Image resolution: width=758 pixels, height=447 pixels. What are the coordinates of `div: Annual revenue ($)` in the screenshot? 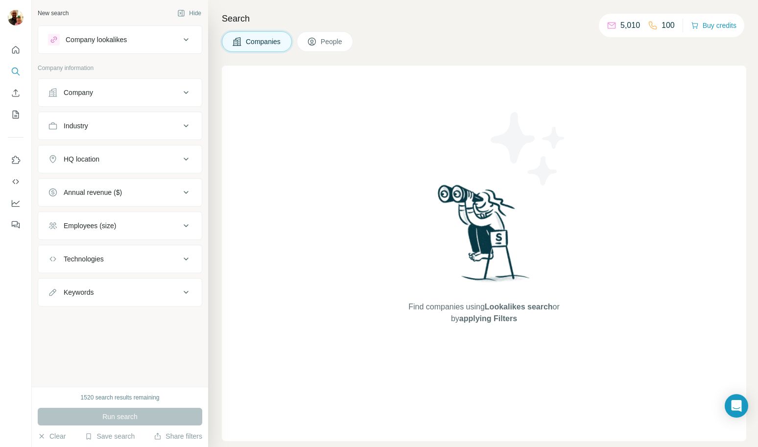 It's located at (93, 192).